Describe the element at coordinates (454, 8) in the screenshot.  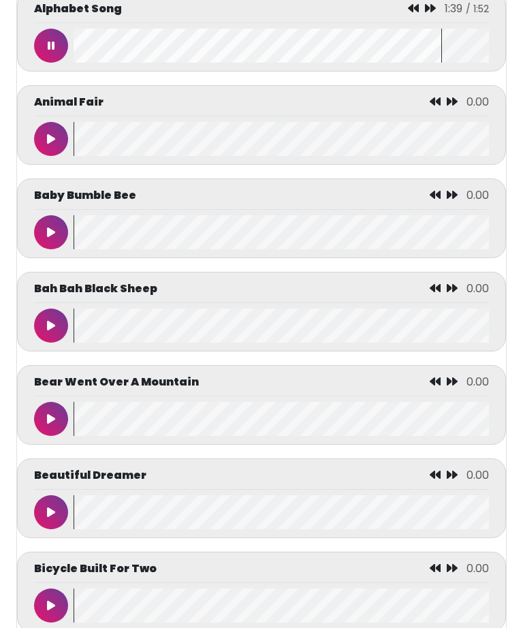
I see `span: 1:39` at that location.